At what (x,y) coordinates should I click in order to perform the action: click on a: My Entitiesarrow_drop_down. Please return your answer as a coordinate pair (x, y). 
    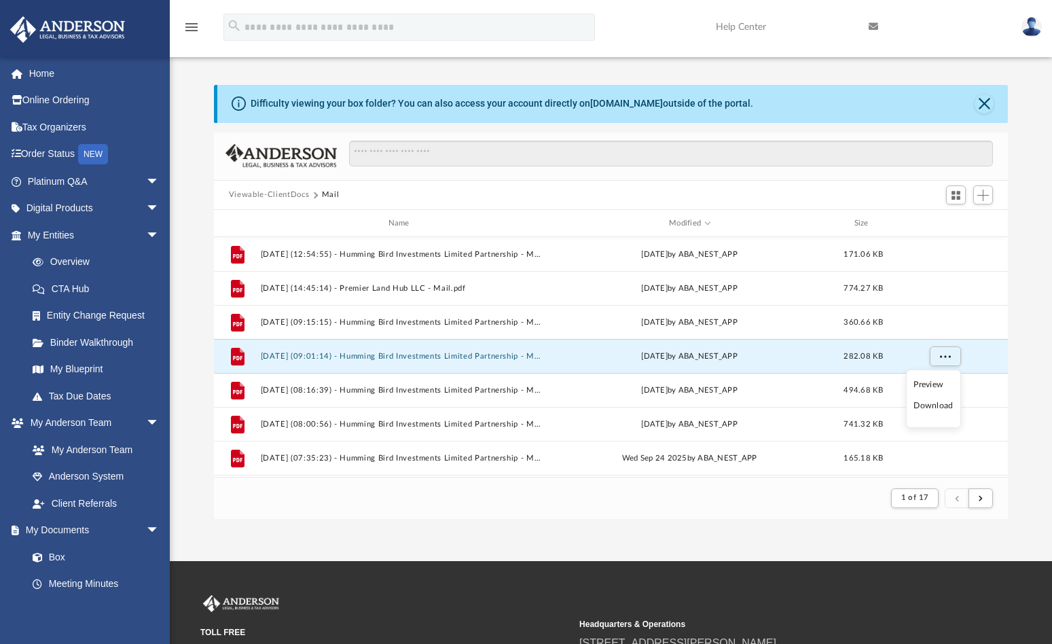
    Looking at the image, I should click on (94, 235).